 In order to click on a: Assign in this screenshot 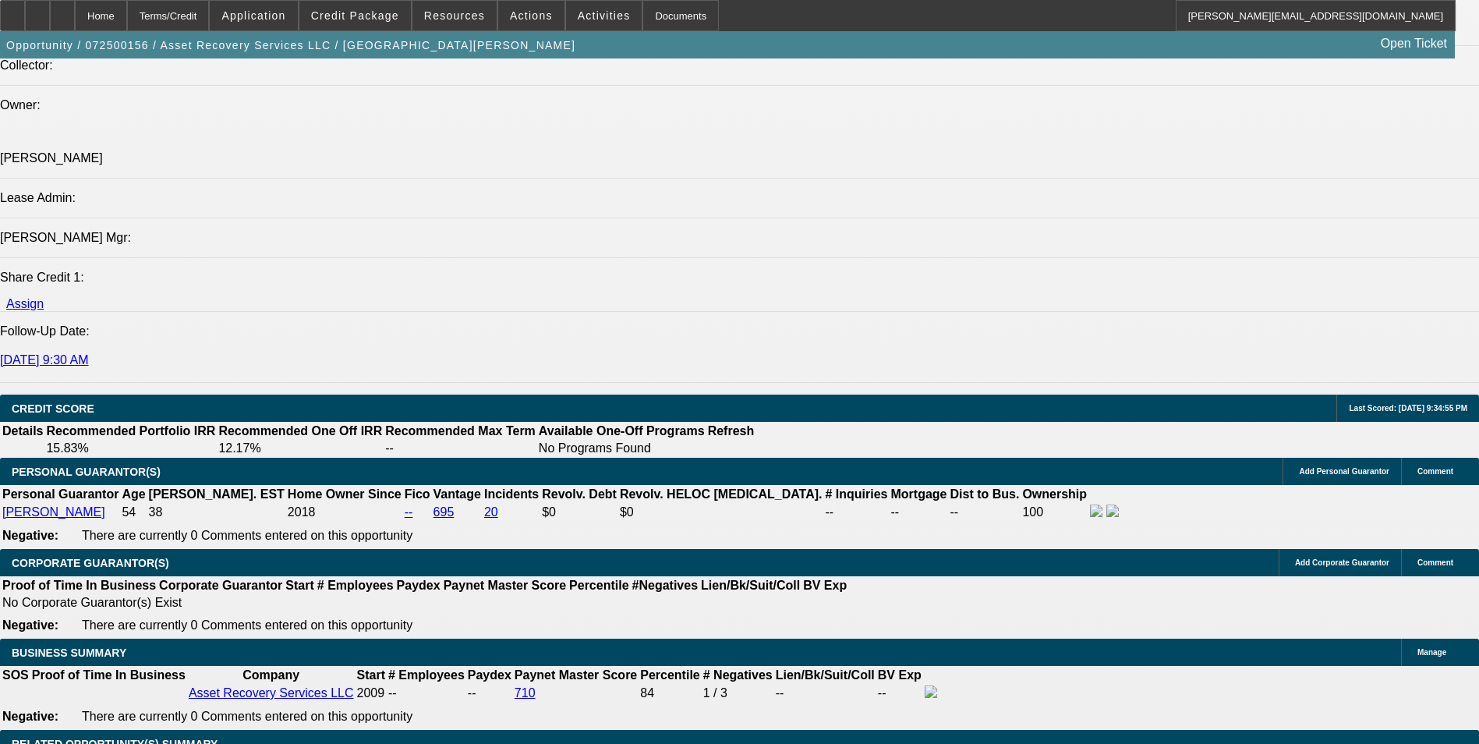, I will do `click(25, 303)`.